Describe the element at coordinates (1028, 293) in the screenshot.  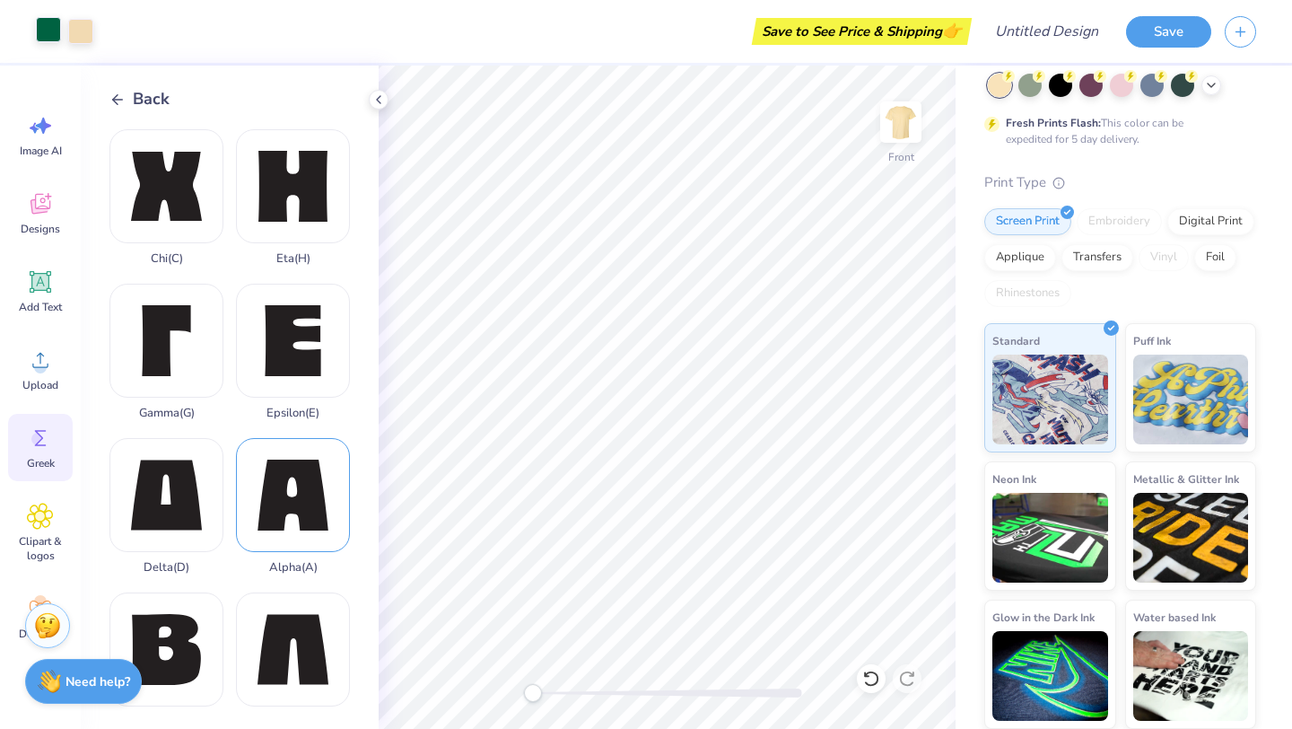
I see `div: Rhinestones` at that location.